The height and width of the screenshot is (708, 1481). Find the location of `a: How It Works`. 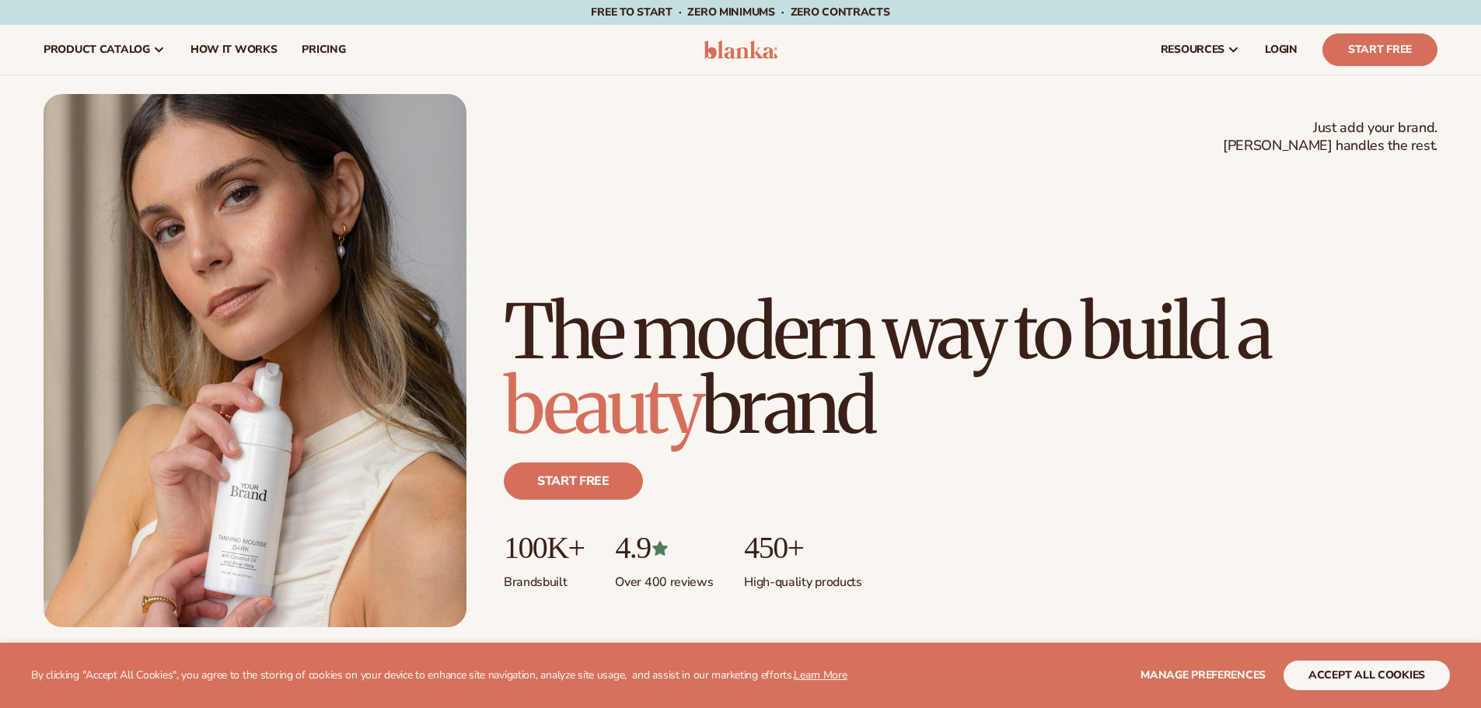

a: How It Works is located at coordinates (234, 50).